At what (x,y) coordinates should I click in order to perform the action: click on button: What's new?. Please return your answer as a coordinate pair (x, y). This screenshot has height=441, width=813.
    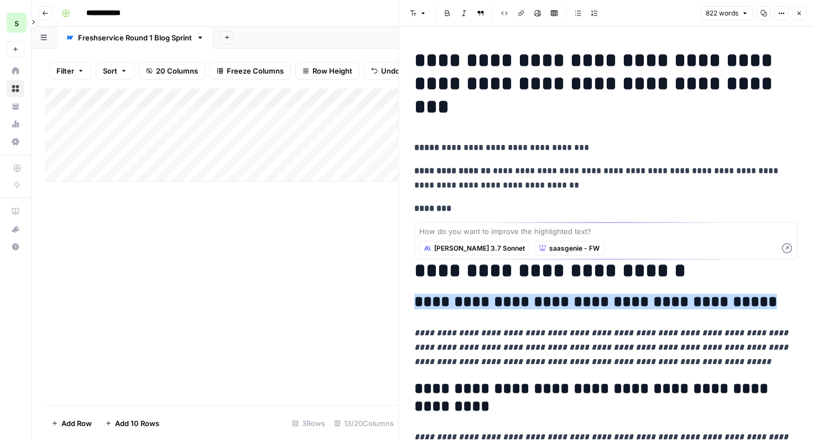
    Looking at the image, I should click on (15, 229).